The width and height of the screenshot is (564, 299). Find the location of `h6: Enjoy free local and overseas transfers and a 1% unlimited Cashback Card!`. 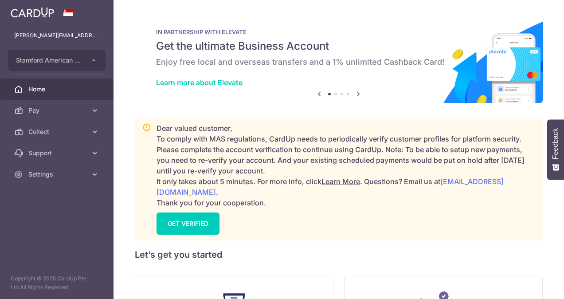

h6: Enjoy free local and overseas transfers and a 1% unlimited Cashback Card! is located at coordinates (339, 62).